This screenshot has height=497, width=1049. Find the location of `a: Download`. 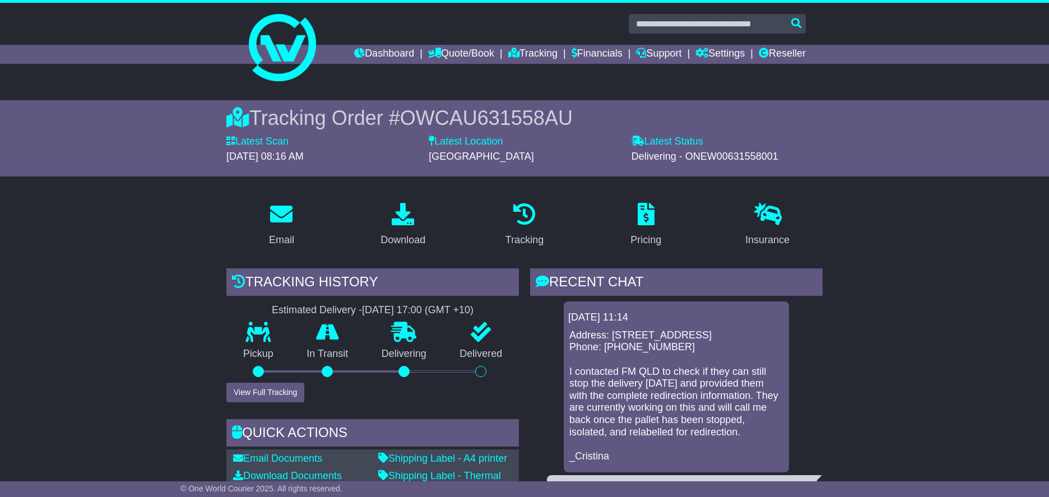

a: Download is located at coordinates (403, 225).